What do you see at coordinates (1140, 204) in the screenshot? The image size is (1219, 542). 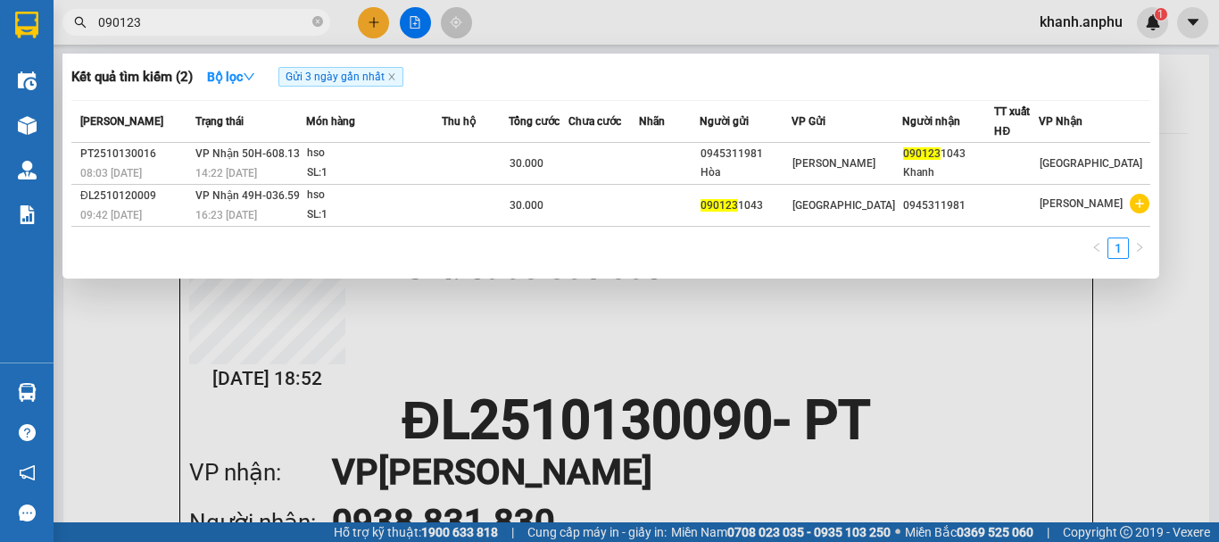 I see `span: plus-circle` at bounding box center [1140, 204].